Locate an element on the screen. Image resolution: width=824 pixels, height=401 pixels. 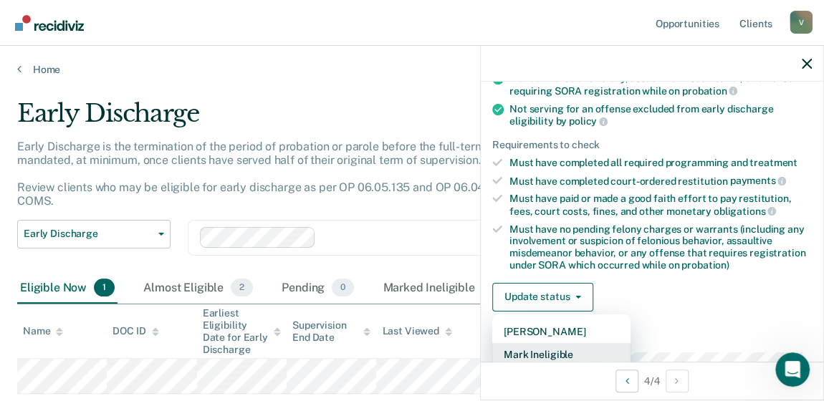
span: Early Discharge is located at coordinates (88, 233).